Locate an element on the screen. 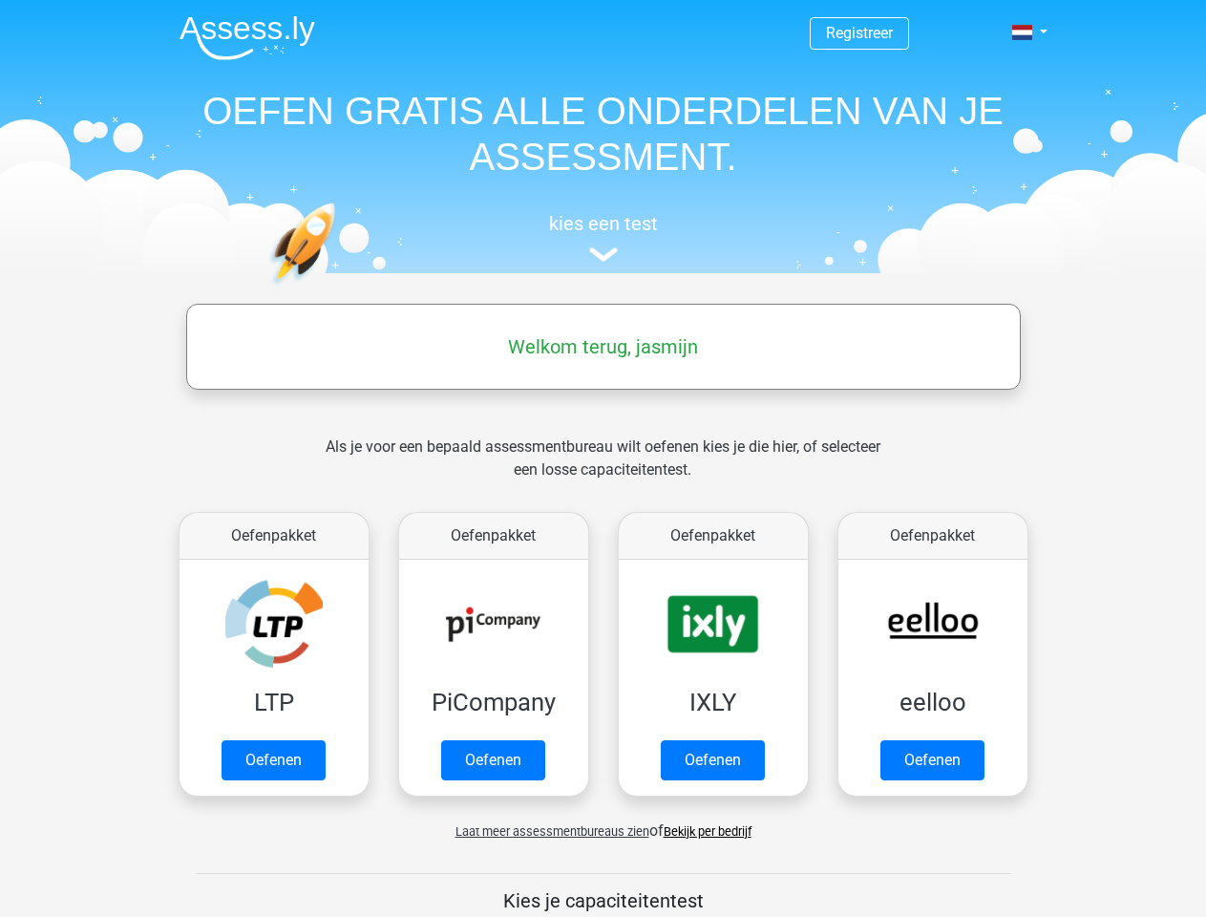 The width and height of the screenshot is (1206, 917). h1: OEFEN GRATIS ALLE ONDERDELEN VAN JE ASSESSMENT. is located at coordinates (604, 134).